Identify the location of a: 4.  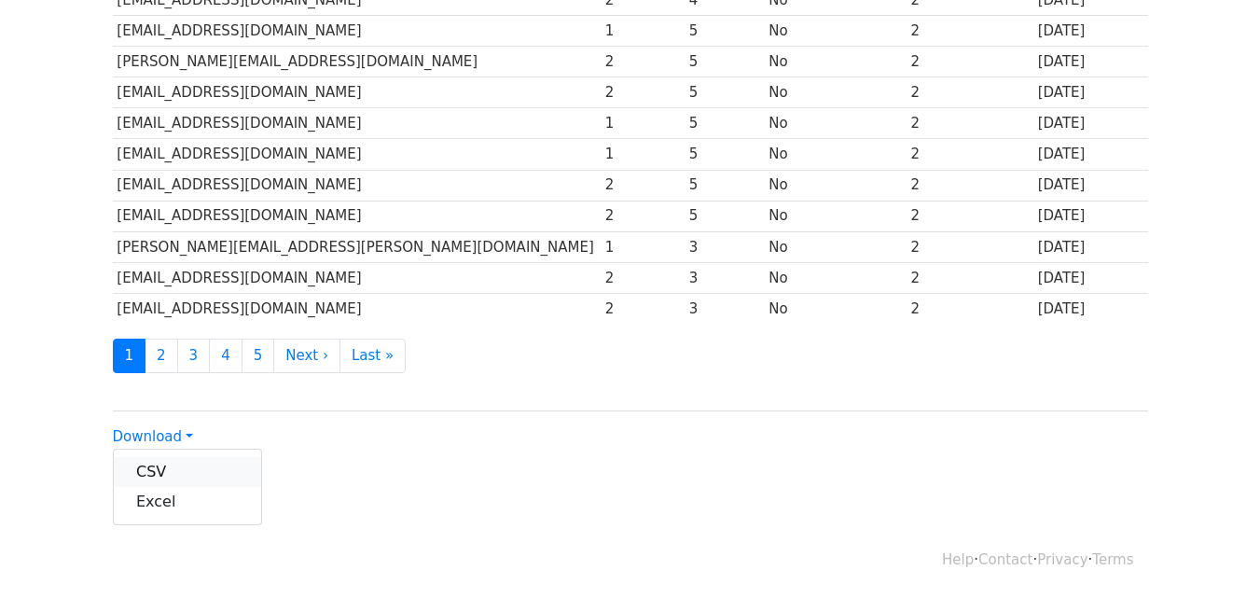
(226, 355).